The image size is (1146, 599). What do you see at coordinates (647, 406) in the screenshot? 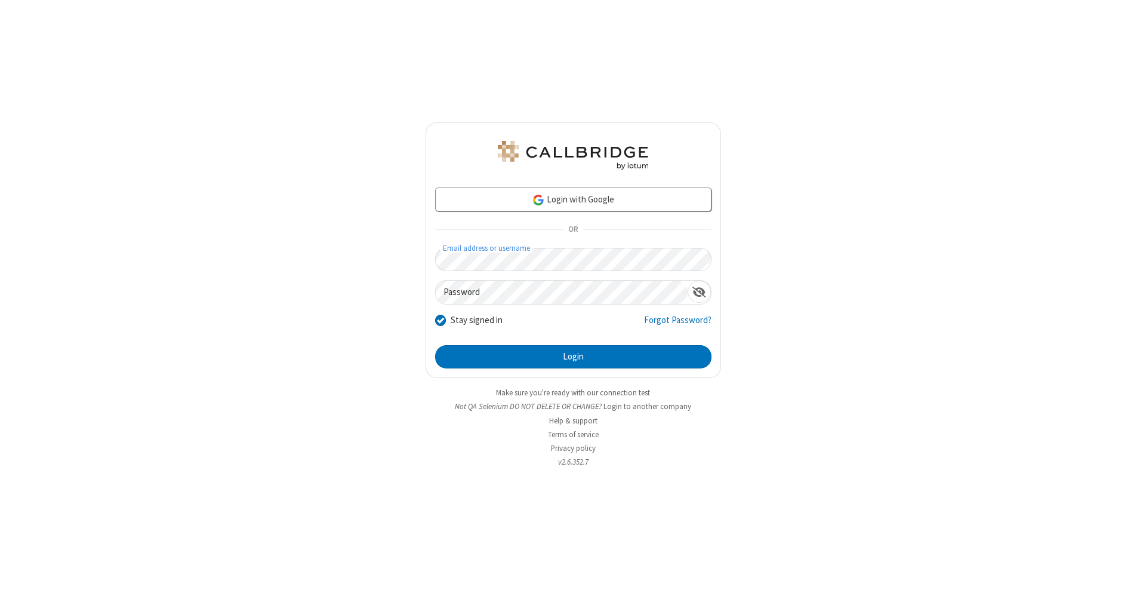
I see `button: Login to another company` at bounding box center [647, 406].